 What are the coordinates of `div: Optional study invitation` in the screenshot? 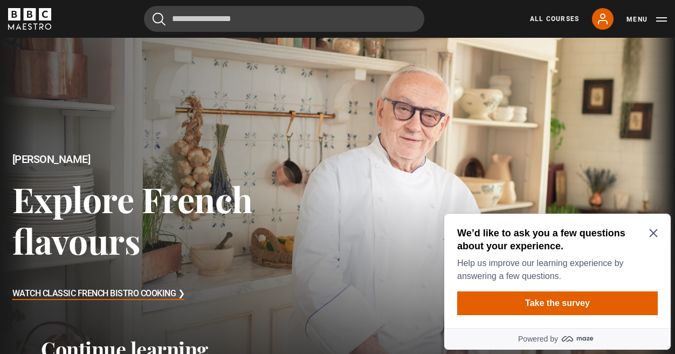 It's located at (118, 72).